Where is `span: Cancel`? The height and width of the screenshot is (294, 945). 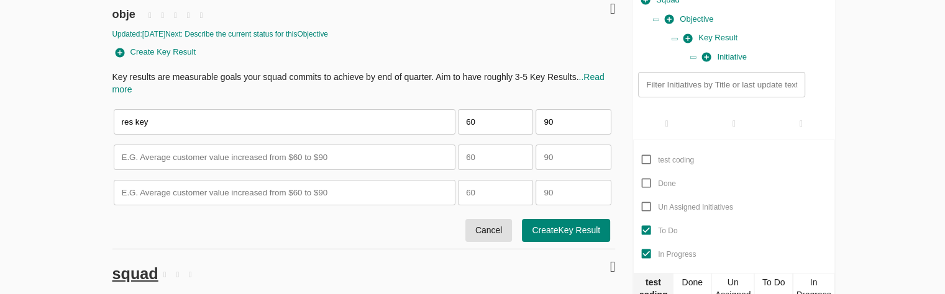 span: Cancel is located at coordinates (489, 230).